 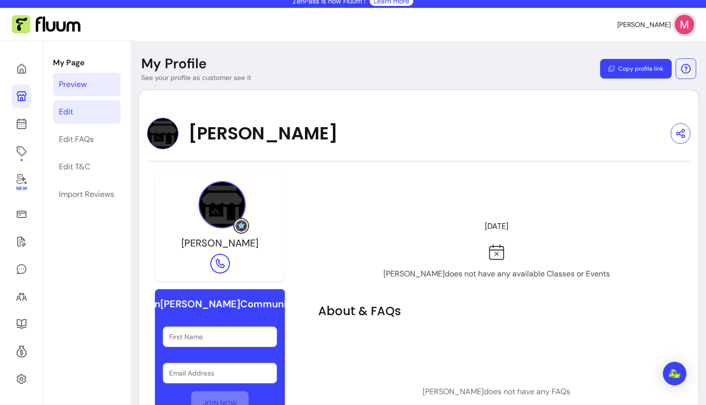 I want to click on p: See your profile as customer see it, so click(x=196, y=78).